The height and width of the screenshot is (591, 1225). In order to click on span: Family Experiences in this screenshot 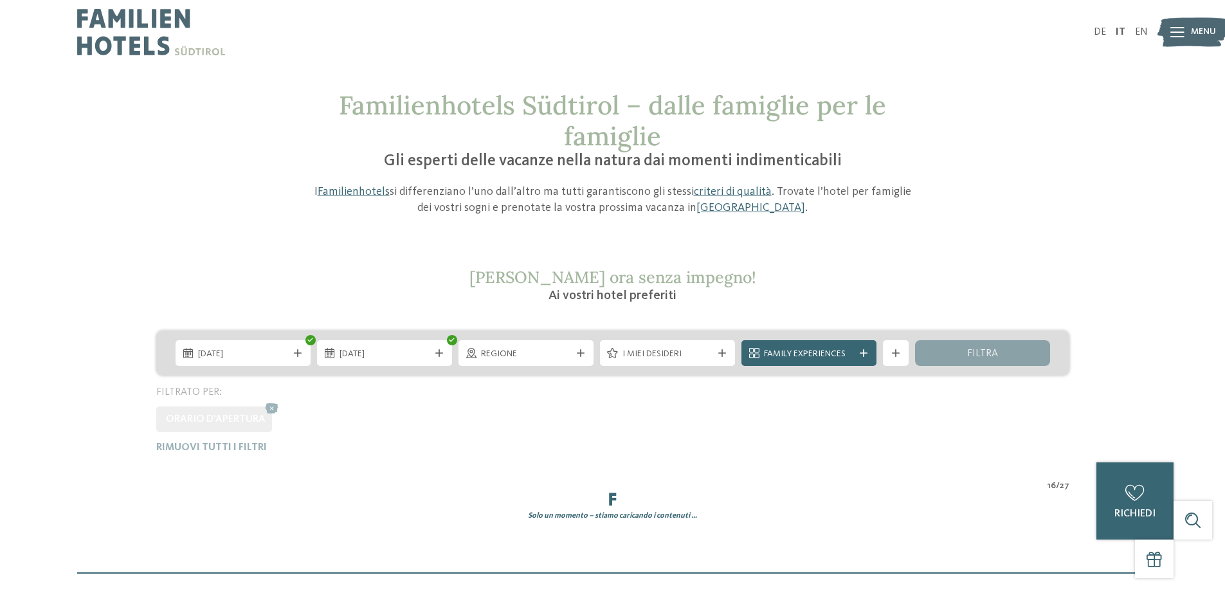, I will do `click(809, 354)`.